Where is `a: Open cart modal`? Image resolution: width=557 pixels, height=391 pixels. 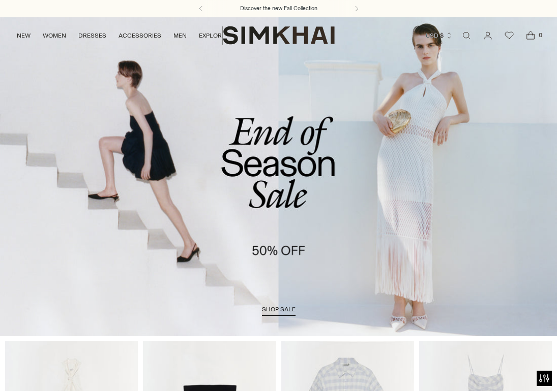
a: Open cart modal is located at coordinates (530, 36).